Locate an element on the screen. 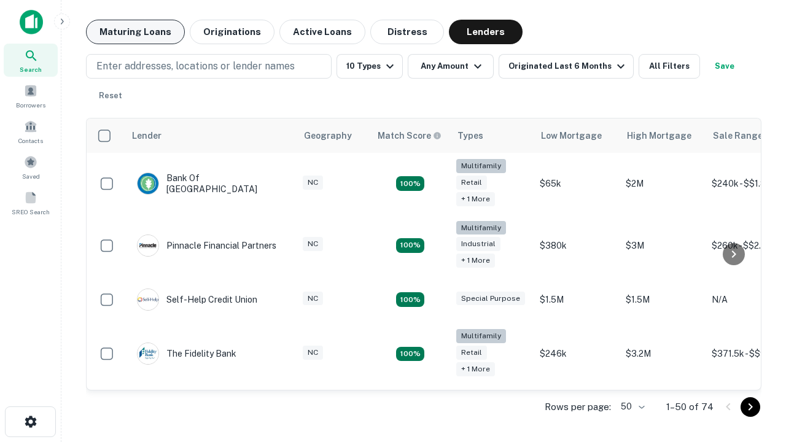 Image resolution: width=786 pixels, height=442 pixels. h6: Match Score is located at coordinates (408, 136).